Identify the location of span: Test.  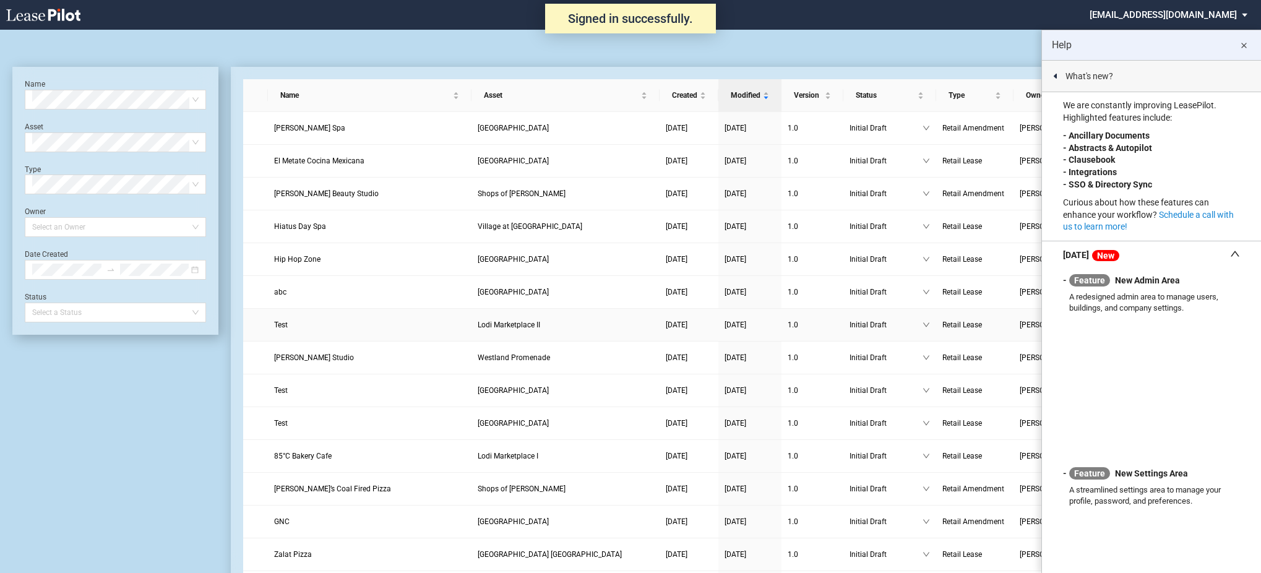
(281, 325).